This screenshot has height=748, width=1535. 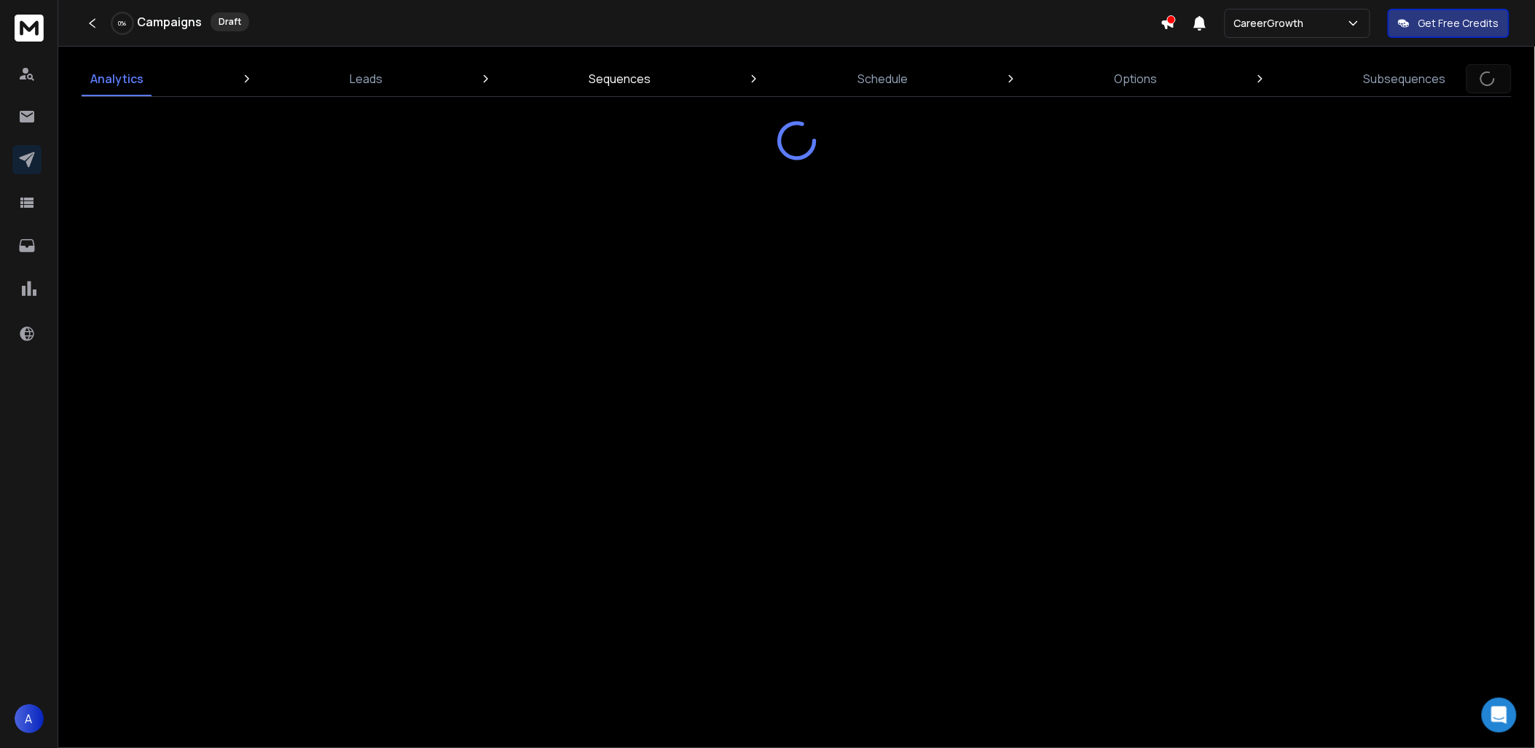 I want to click on a: Sequences, so click(x=620, y=79).